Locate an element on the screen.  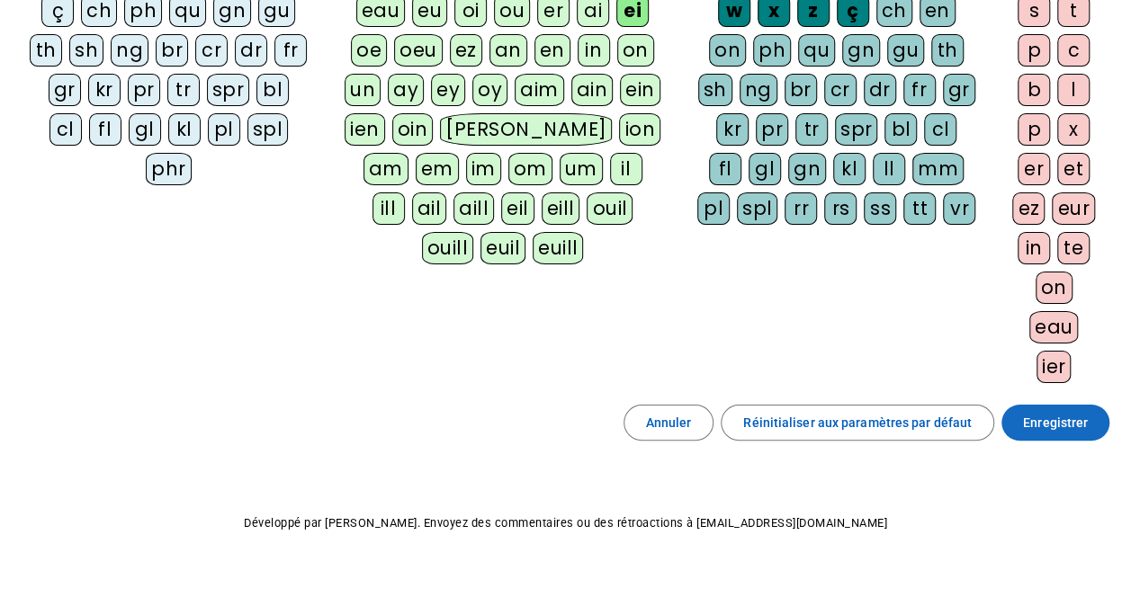
div: oe is located at coordinates (369, 50).